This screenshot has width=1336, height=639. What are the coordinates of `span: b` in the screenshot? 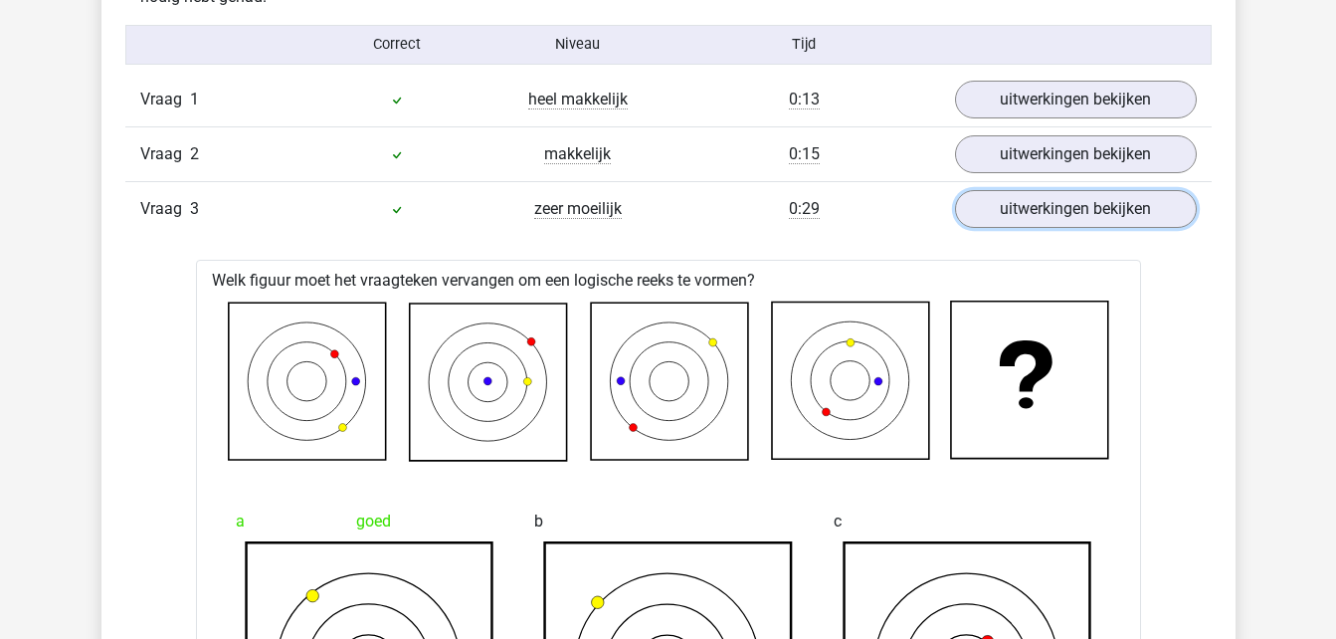 It's located at (538, 521).